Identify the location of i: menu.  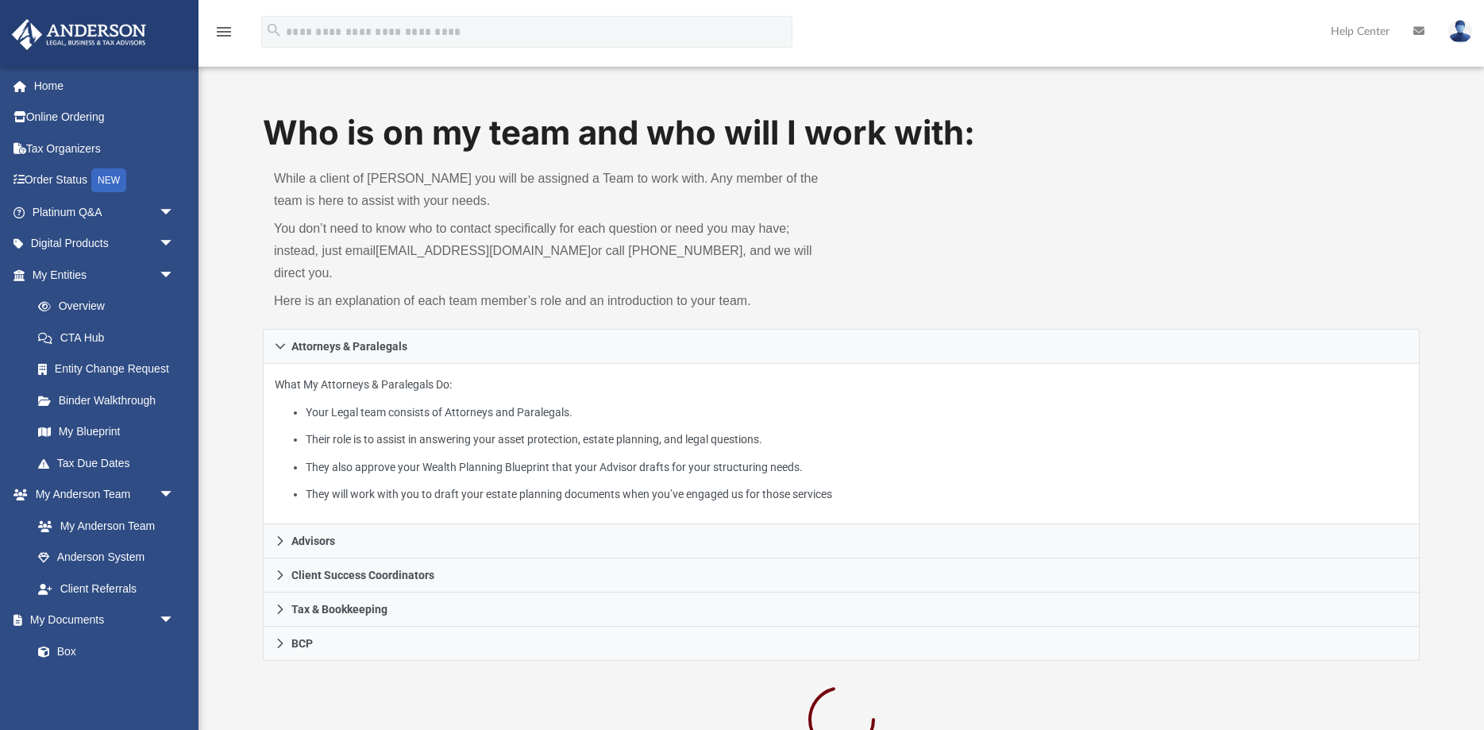
(224, 32).